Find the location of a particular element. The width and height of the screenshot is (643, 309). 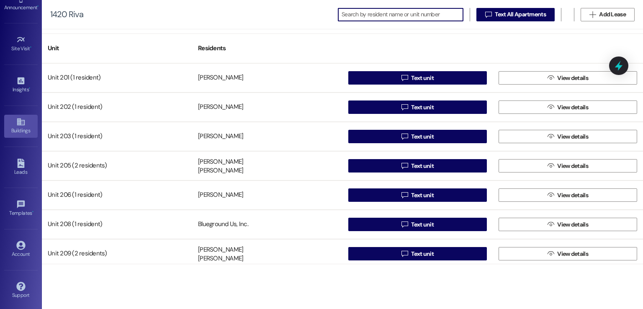

div: Unit 203 (1 resident) is located at coordinates (117, 136).